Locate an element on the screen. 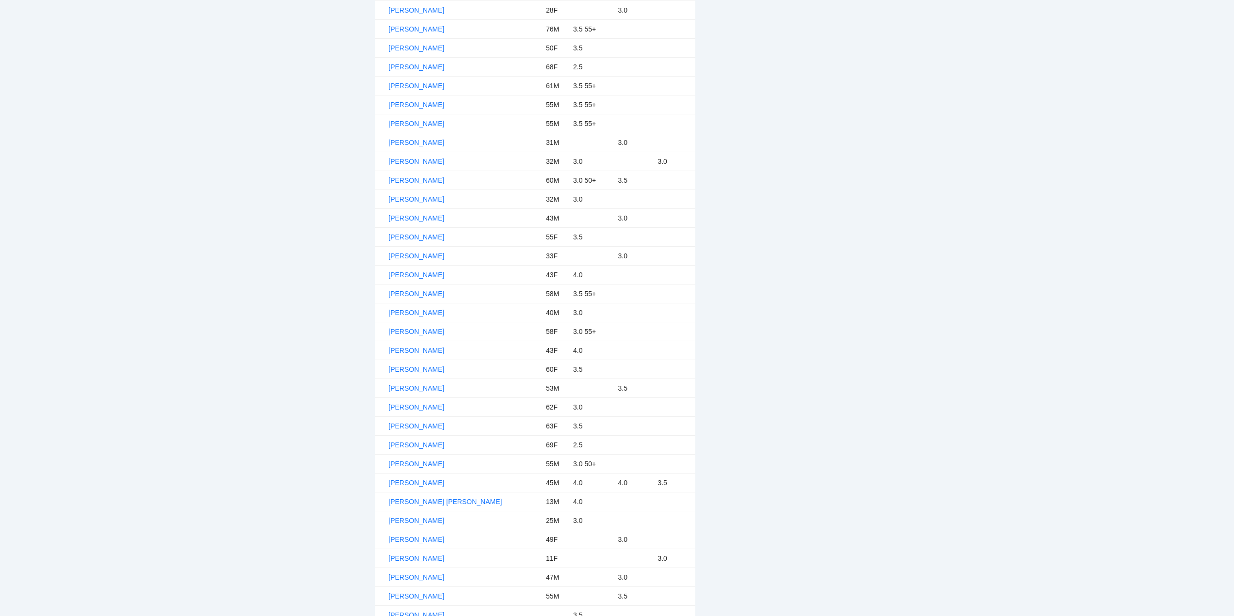  td: 58F is located at coordinates (556, 331).